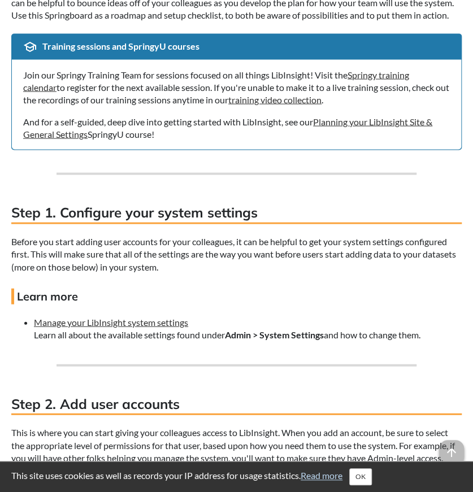  Describe the element at coordinates (236, 445) in the screenshot. I see `p: This is where you can start giving your colleagues access to LibInsight. When you add an account,...` at that location.